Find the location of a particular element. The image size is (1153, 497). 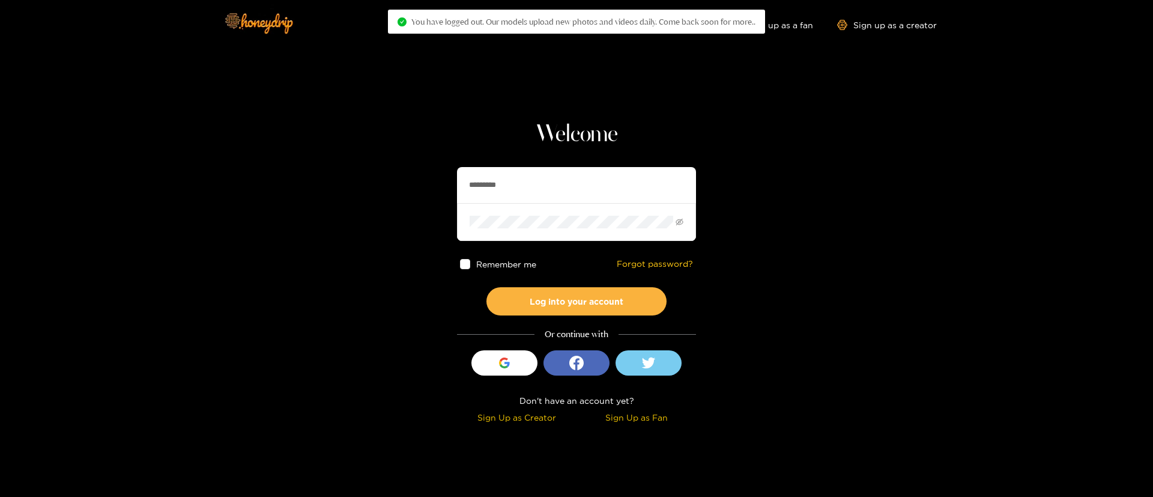

span: Remember me is located at coordinates (506, 264).